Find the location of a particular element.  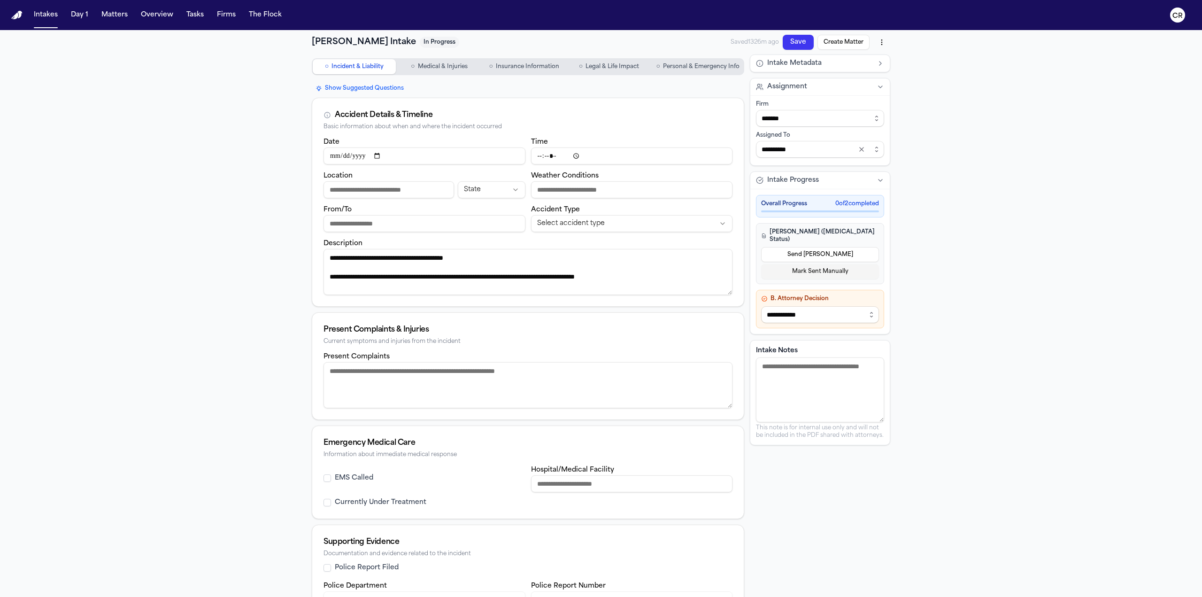

button: Firms is located at coordinates (226, 15).